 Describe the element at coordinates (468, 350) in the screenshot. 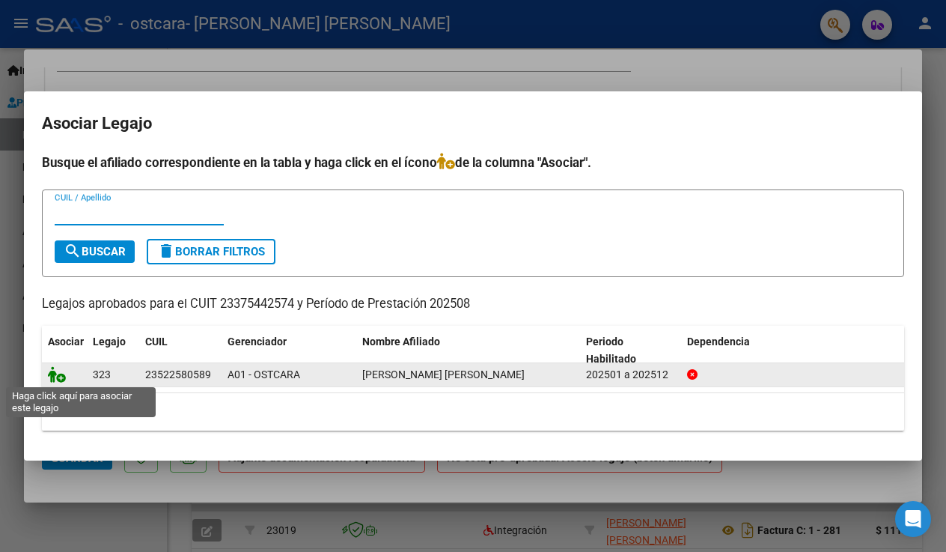

I see `datatable-header-cell: Nombre Afiliado` at that location.